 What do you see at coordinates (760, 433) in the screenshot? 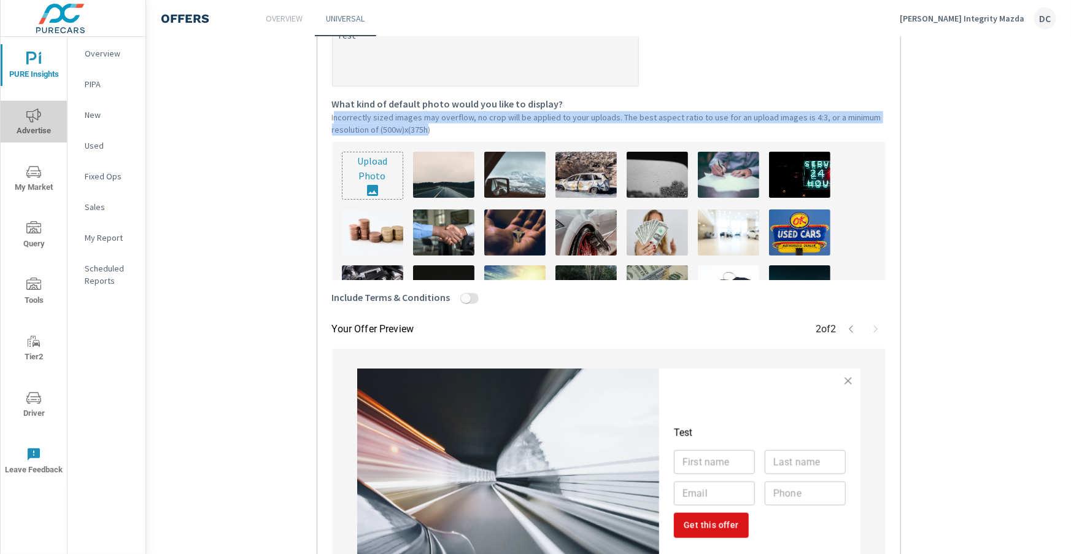
I see `h3: Test` at bounding box center [760, 433].